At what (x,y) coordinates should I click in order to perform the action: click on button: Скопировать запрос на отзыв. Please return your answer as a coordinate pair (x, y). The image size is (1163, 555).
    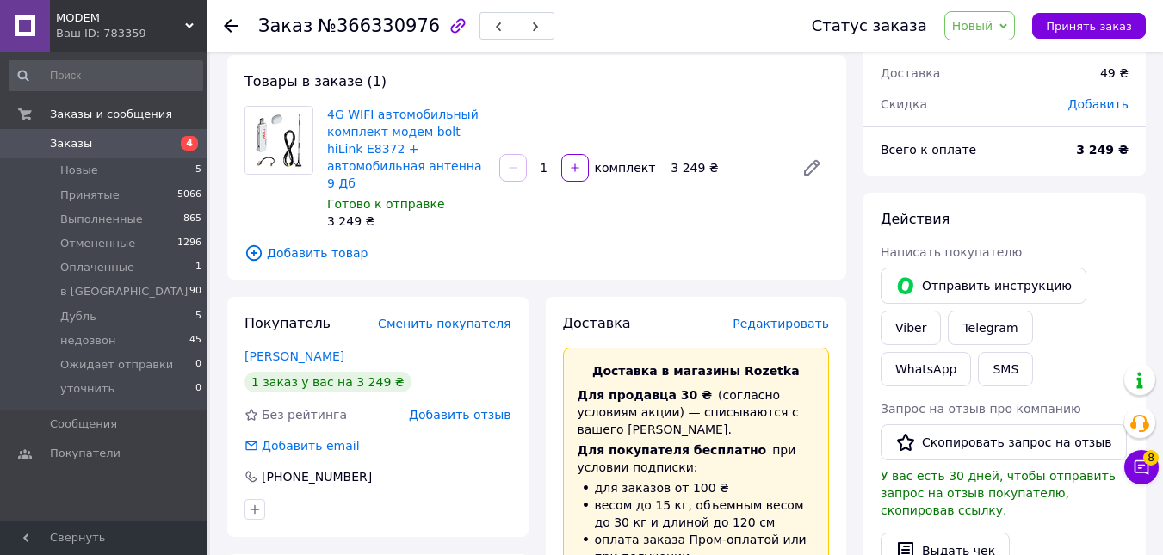
    Looking at the image, I should click on (1004, 443).